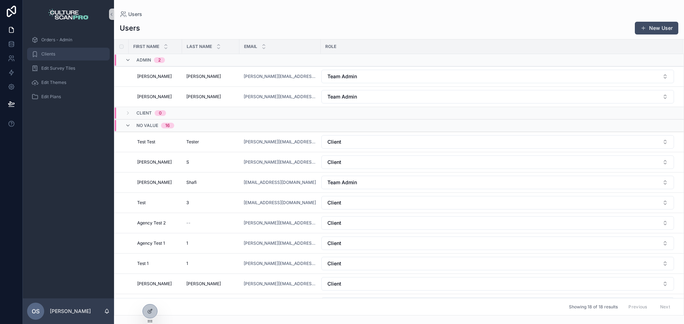 Image resolution: width=684 pixels, height=324 pixels. Describe the element at coordinates (68, 54) in the screenshot. I see `a: Clients` at that location.